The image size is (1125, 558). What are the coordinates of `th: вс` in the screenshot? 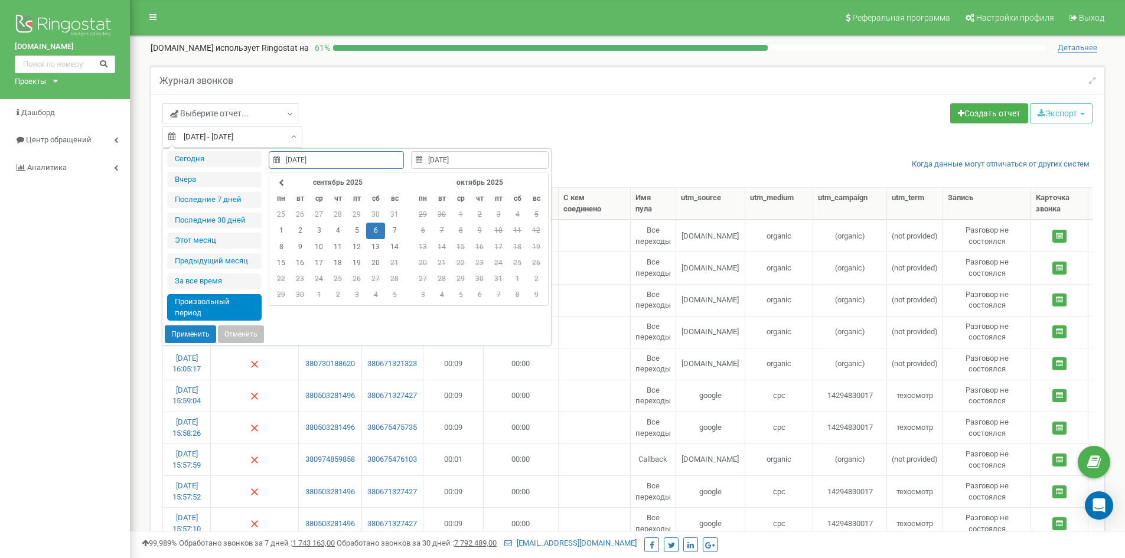 It's located at (394, 198).